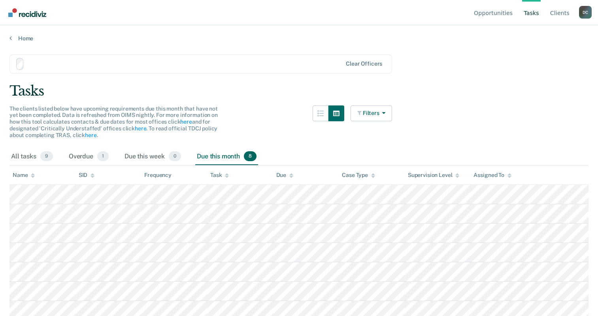  I want to click on button: Profile dropdown button, so click(585, 12).